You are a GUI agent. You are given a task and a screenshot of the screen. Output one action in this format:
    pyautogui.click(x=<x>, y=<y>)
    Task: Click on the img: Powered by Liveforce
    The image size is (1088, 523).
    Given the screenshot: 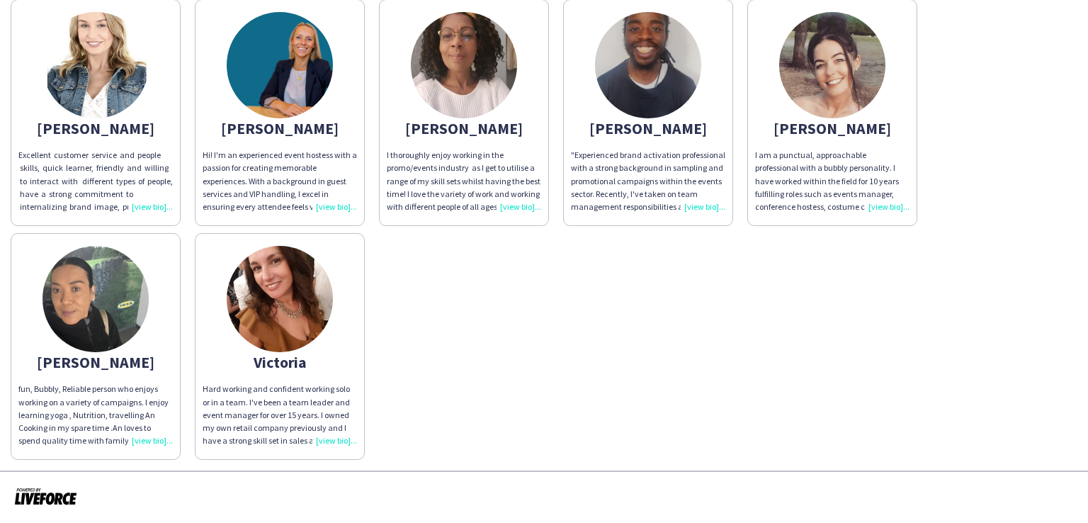 What is the action you would take?
    pyautogui.click(x=45, y=496)
    